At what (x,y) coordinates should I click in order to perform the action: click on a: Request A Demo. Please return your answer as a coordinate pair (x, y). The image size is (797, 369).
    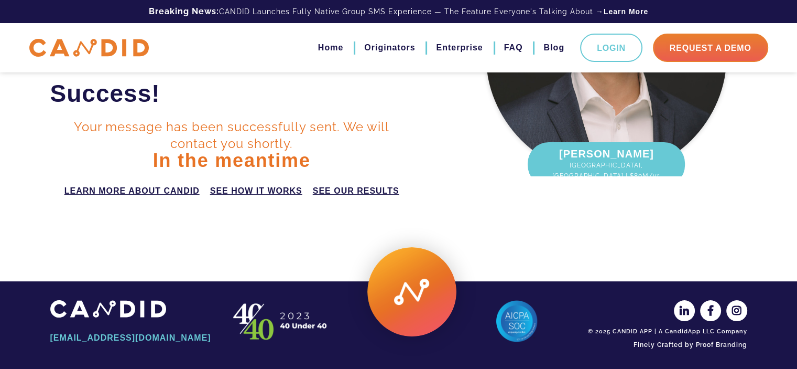
    Looking at the image, I should click on (711, 48).